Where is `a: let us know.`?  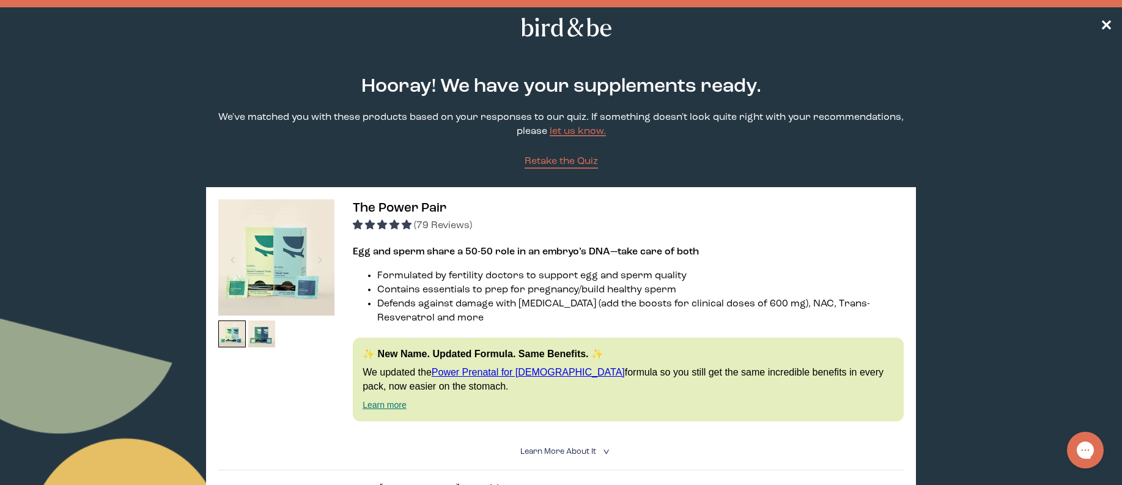 a: let us know. is located at coordinates (578, 131).